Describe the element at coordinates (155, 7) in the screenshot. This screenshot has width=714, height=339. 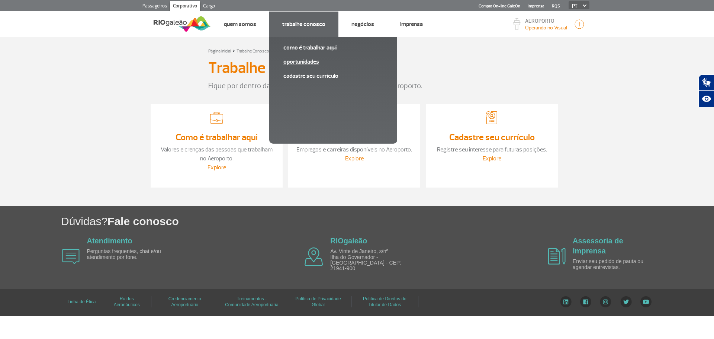
I see `a: Passageiros` at that location.